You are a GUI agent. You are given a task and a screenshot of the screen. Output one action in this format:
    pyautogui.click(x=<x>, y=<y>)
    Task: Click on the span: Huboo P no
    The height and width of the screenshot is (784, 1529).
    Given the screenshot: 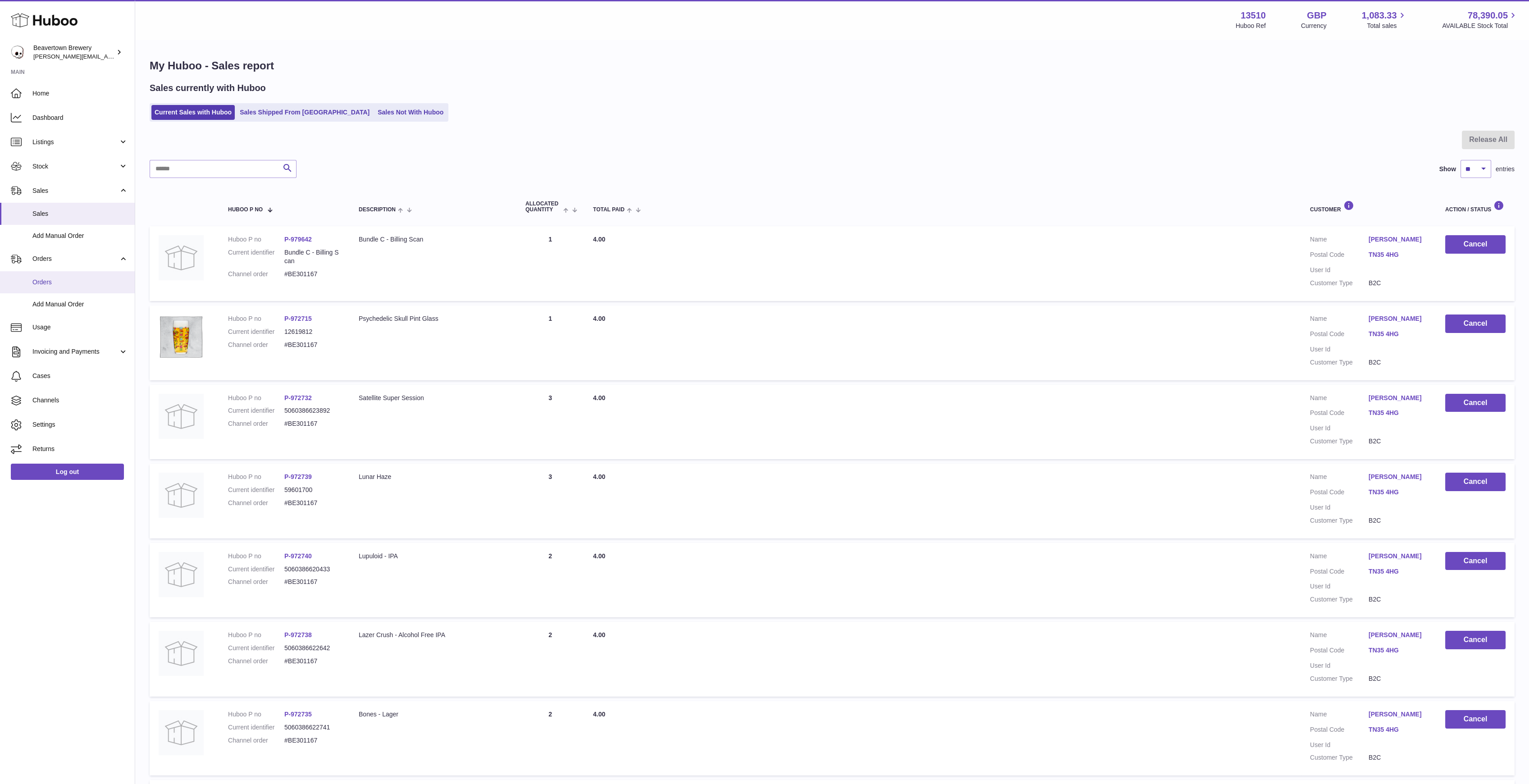 What is the action you would take?
    pyautogui.click(x=245, y=210)
    